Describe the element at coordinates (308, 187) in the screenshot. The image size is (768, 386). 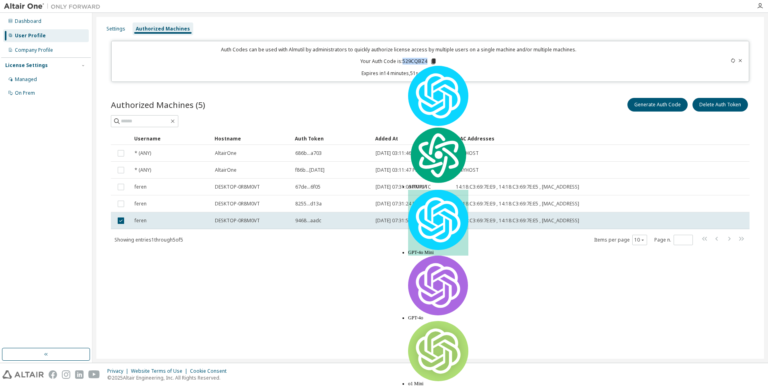
I see `span: 67de...6f05` at that location.